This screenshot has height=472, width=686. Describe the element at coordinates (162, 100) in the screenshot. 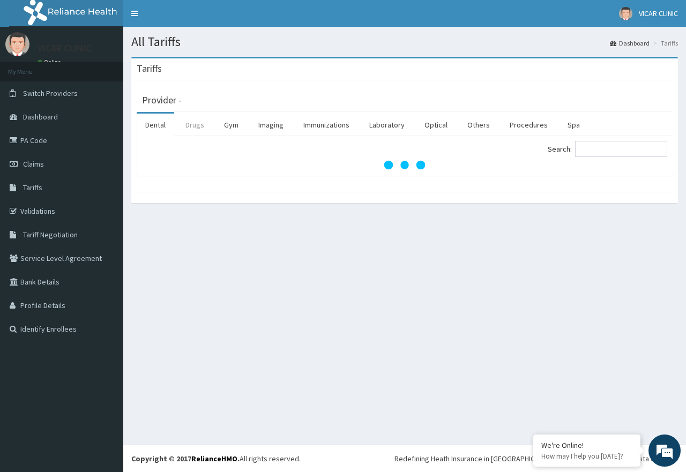

I see `h3: Provider -` at that location.